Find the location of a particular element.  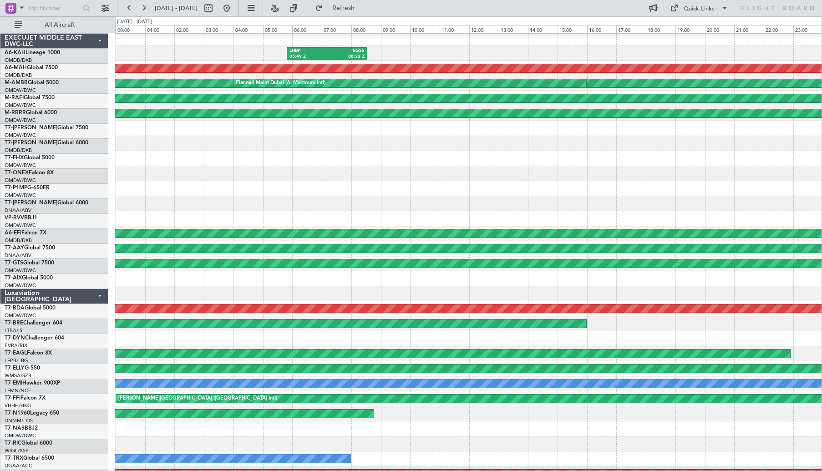

a: T7-ONEXFalcon 8X is located at coordinates (29, 173).